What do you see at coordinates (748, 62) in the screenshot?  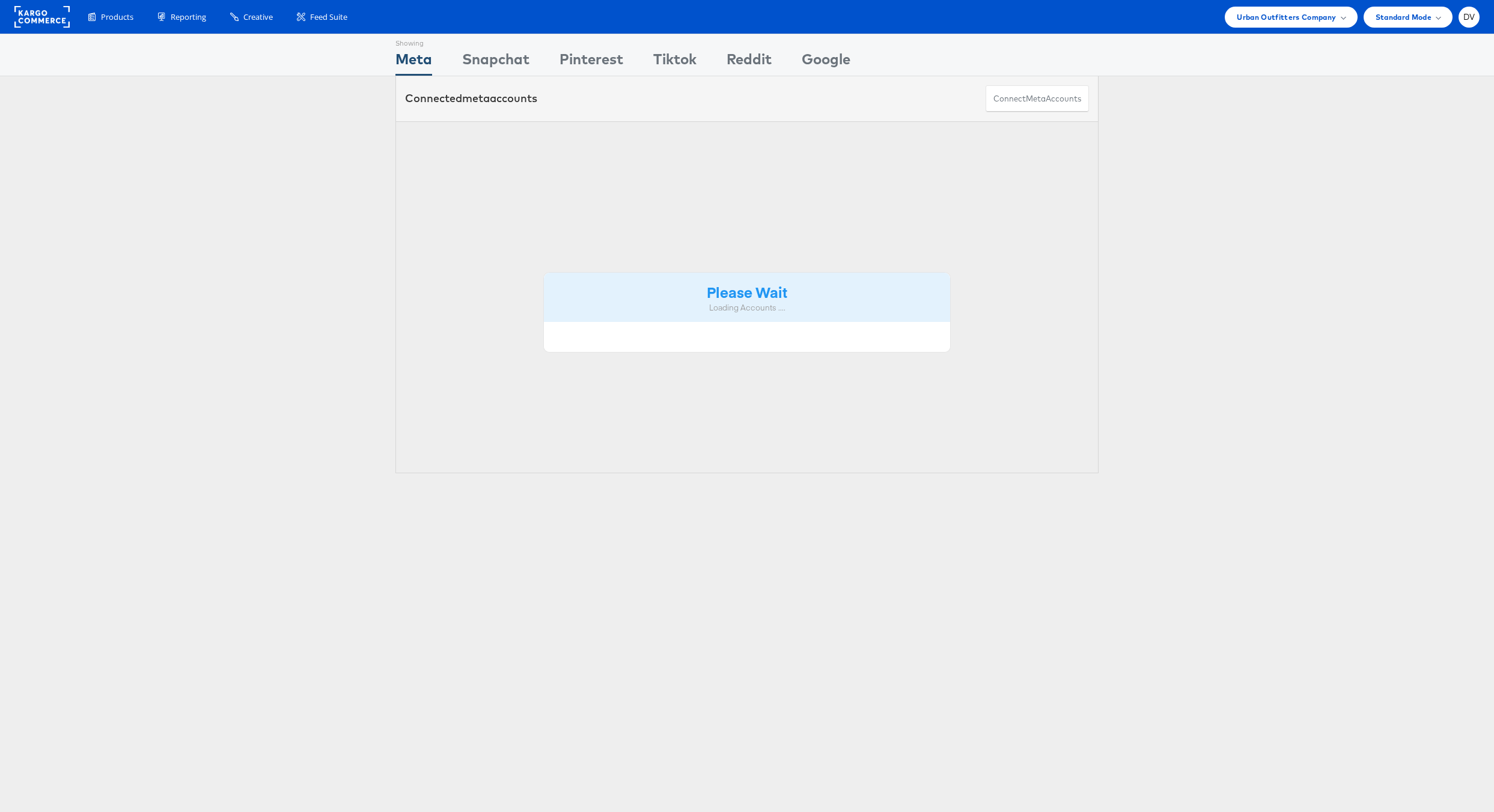 I see `div: Reddit` at bounding box center [748, 62].